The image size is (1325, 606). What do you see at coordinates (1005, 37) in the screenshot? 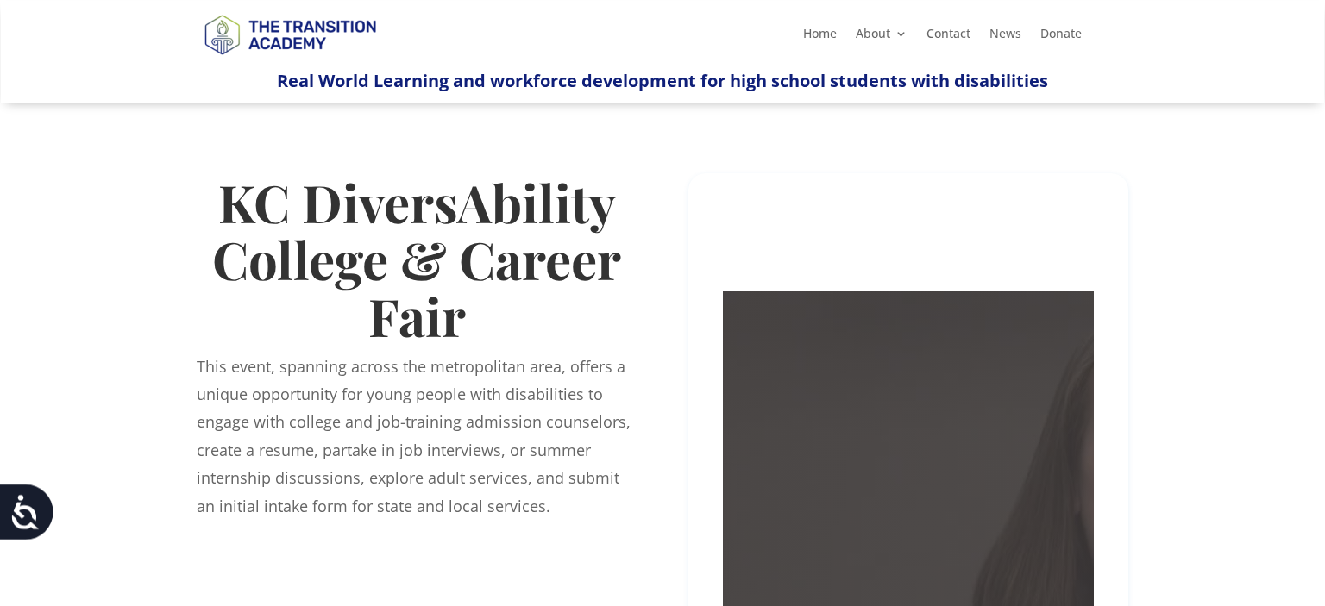
I see `a: News` at bounding box center [1005, 37].